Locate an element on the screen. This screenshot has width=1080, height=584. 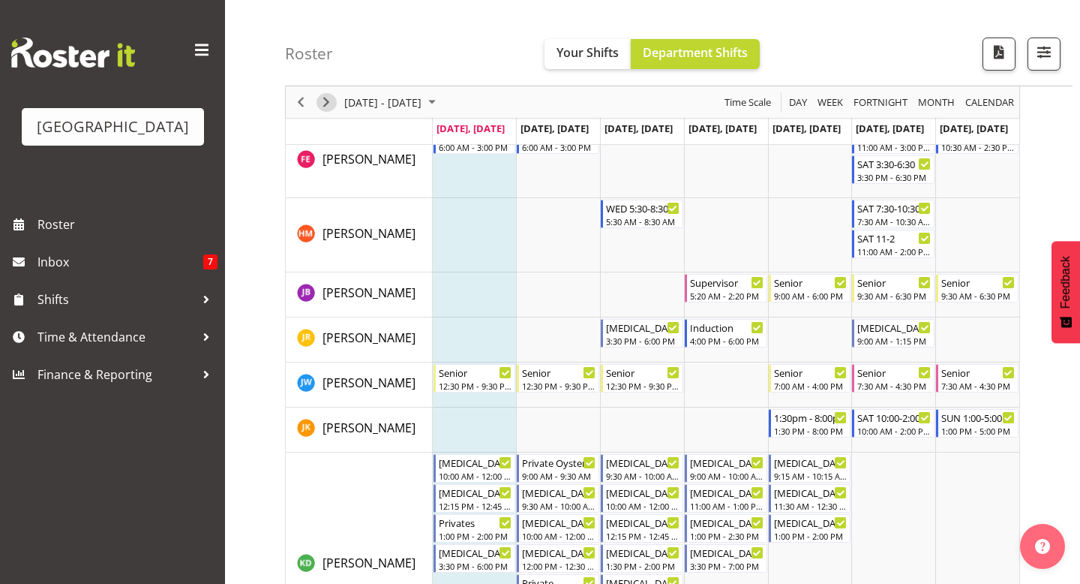
button: Fortnight is located at coordinates (881, 102).